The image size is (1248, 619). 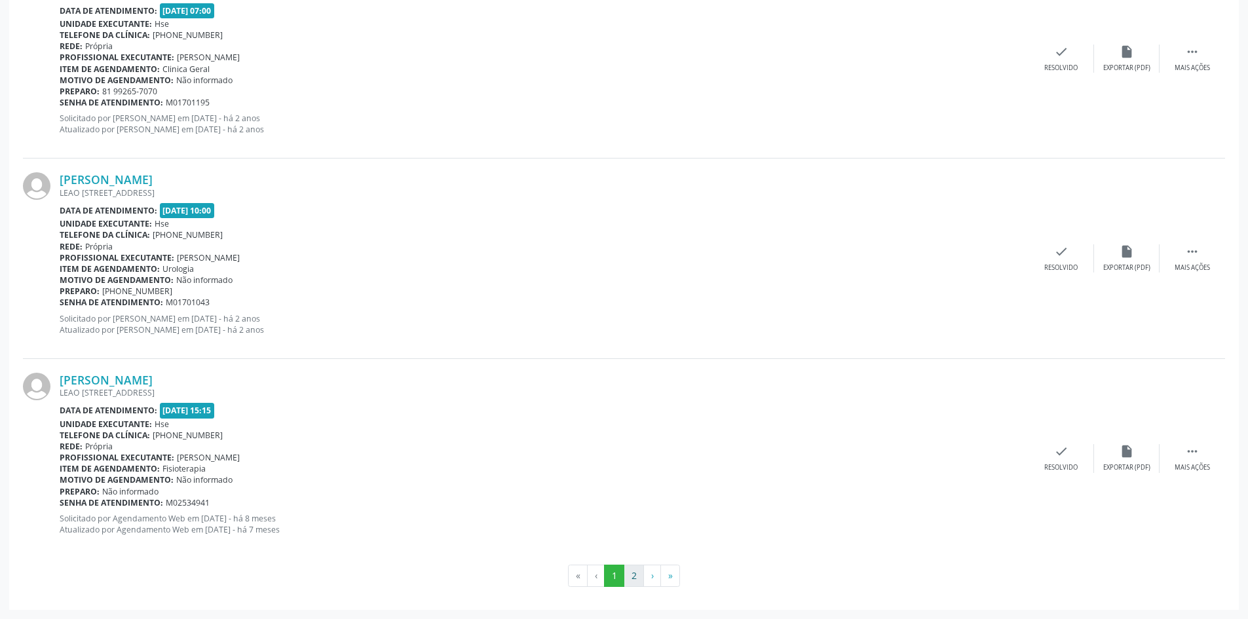 What do you see at coordinates (670, 576) in the screenshot?
I see `button: Go to last page` at bounding box center [670, 576].